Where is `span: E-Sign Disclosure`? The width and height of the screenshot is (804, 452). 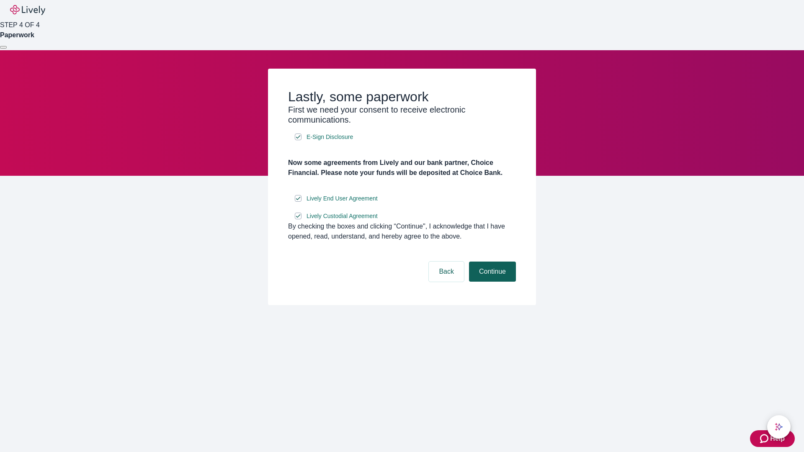 span: E-Sign Disclosure is located at coordinates (330, 137).